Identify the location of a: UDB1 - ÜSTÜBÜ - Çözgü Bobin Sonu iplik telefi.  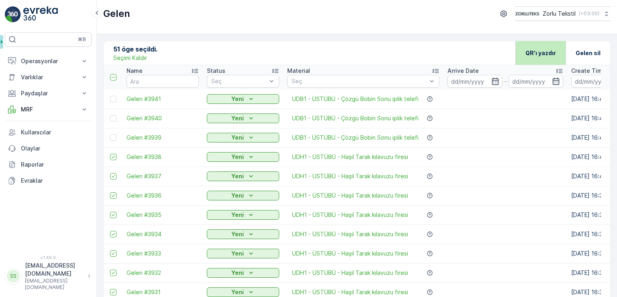
(355, 137).